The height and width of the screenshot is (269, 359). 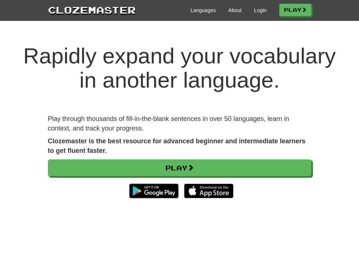 What do you see at coordinates (203, 10) in the screenshot?
I see `a: Languages` at bounding box center [203, 10].